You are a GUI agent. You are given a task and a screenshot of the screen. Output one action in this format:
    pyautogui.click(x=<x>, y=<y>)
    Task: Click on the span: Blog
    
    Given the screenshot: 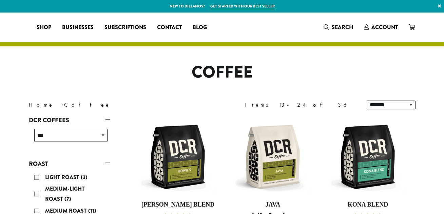 What is the action you would take?
    pyautogui.click(x=200, y=27)
    